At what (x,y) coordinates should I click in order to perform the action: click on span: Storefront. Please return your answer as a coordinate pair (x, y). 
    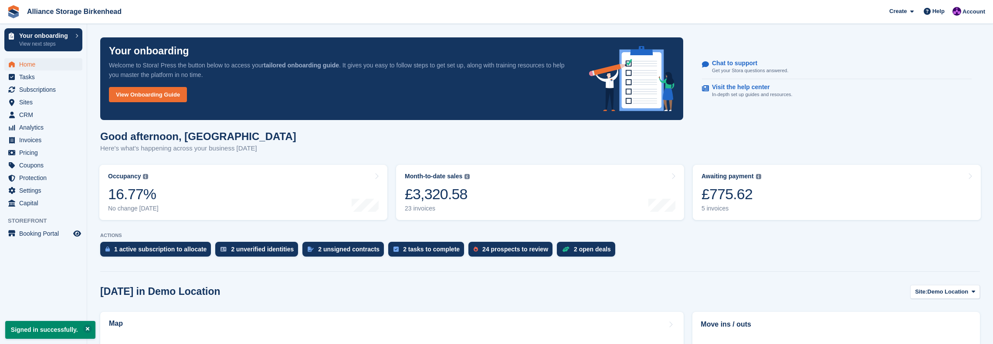
    Looking at the image, I should click on (47, 221).